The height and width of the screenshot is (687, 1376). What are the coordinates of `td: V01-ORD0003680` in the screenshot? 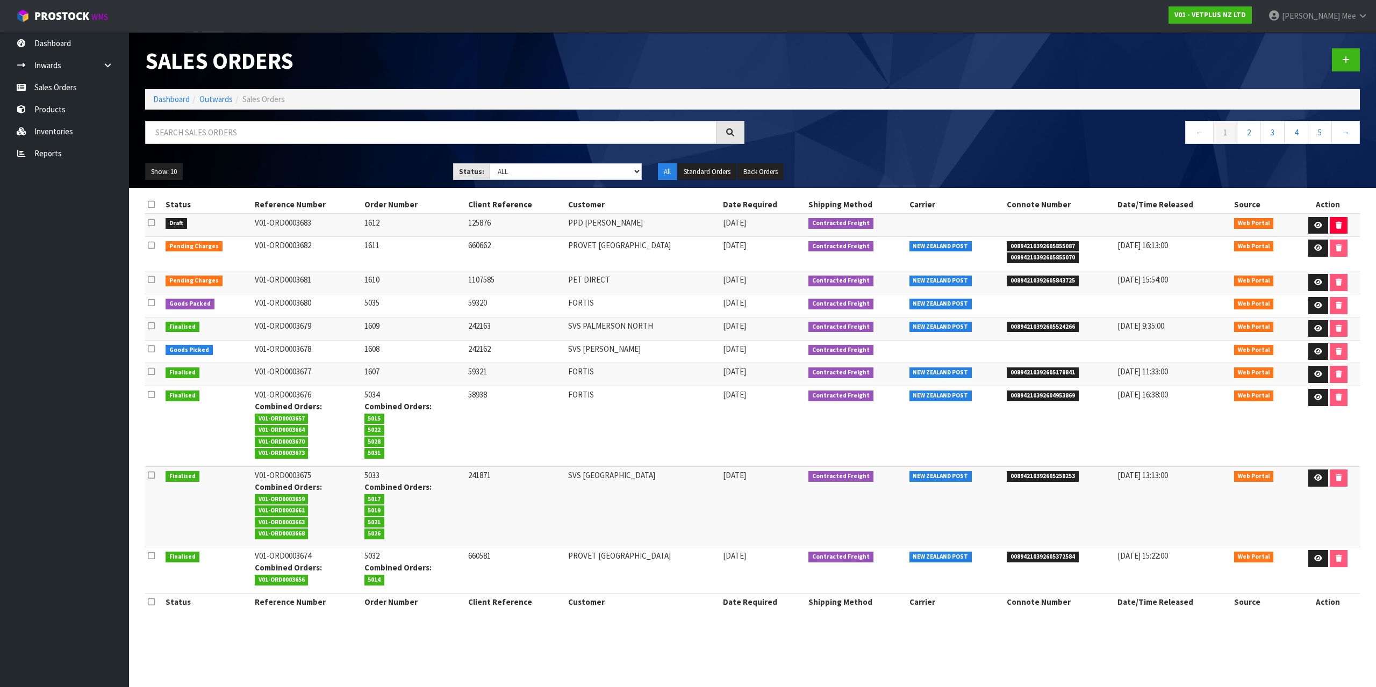 It's located at (307, 306).